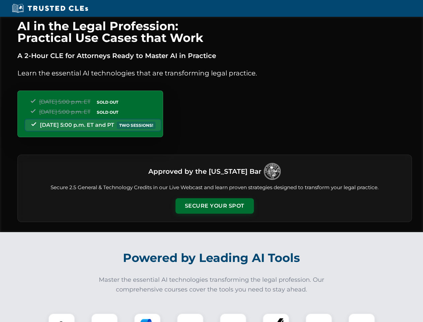  Describe the element at coordinates (215, 73) in the screenshot. I see `p: Learn the essential AI technologies that are transforming legal practice.` at that location.